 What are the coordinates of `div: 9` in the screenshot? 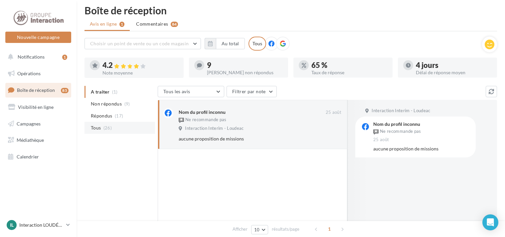 It's located at (245, 65).